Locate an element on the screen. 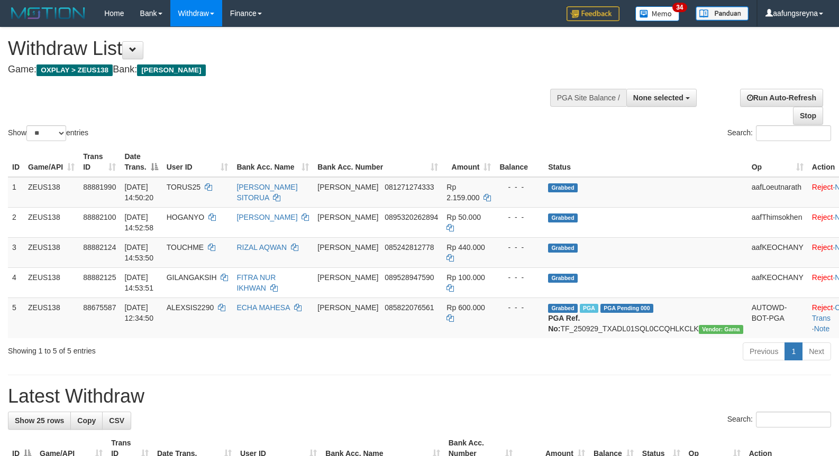 This screenshot has height=456, width=839. td: 5 is located at coordinates (16, 318).